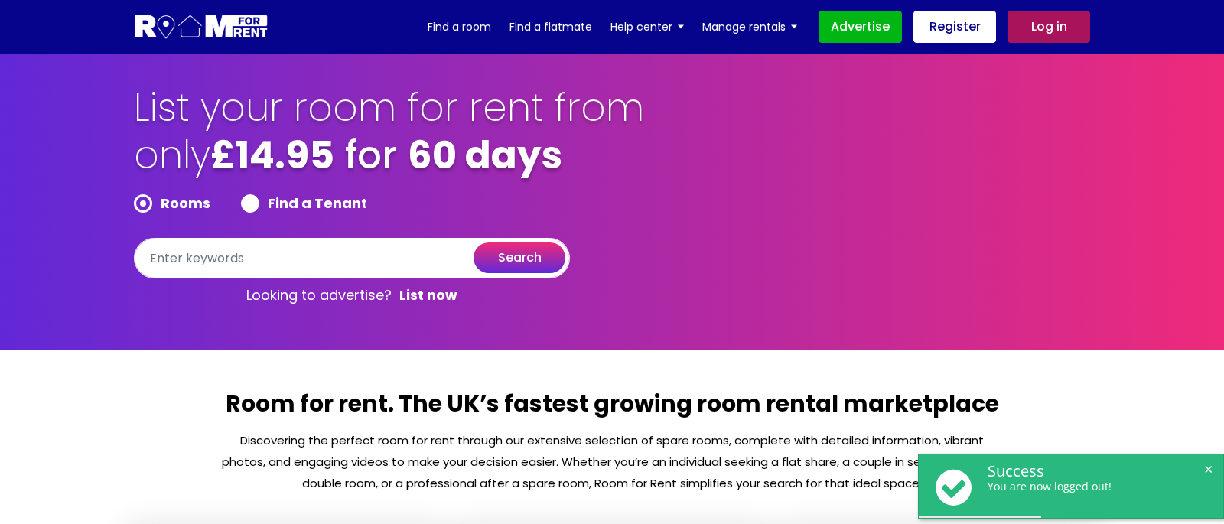 This screenshot has height=524, width=1224. Describe the element at coordinates (428, 295) in the screenshot. I see `a: List now` at that location.